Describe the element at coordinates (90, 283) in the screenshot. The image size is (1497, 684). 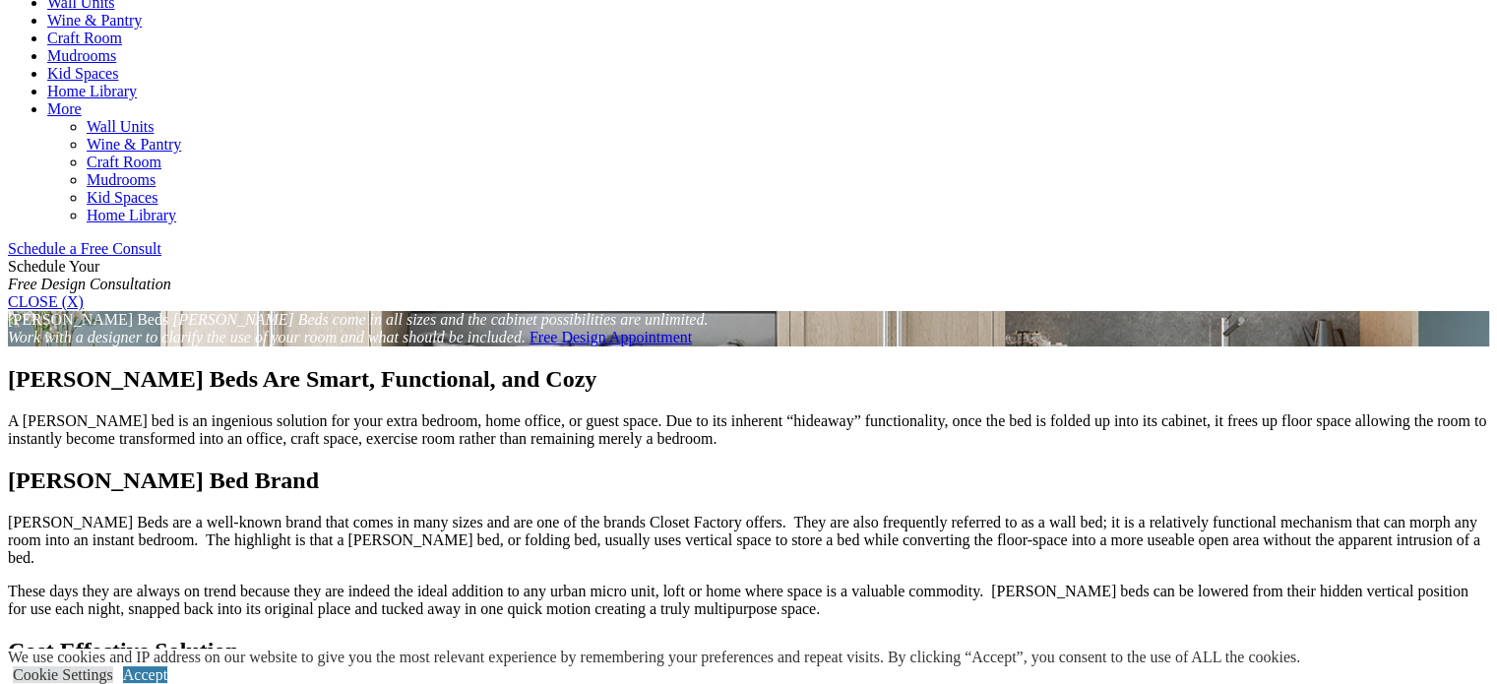
I see `em: Free Design Consultation` at that location.